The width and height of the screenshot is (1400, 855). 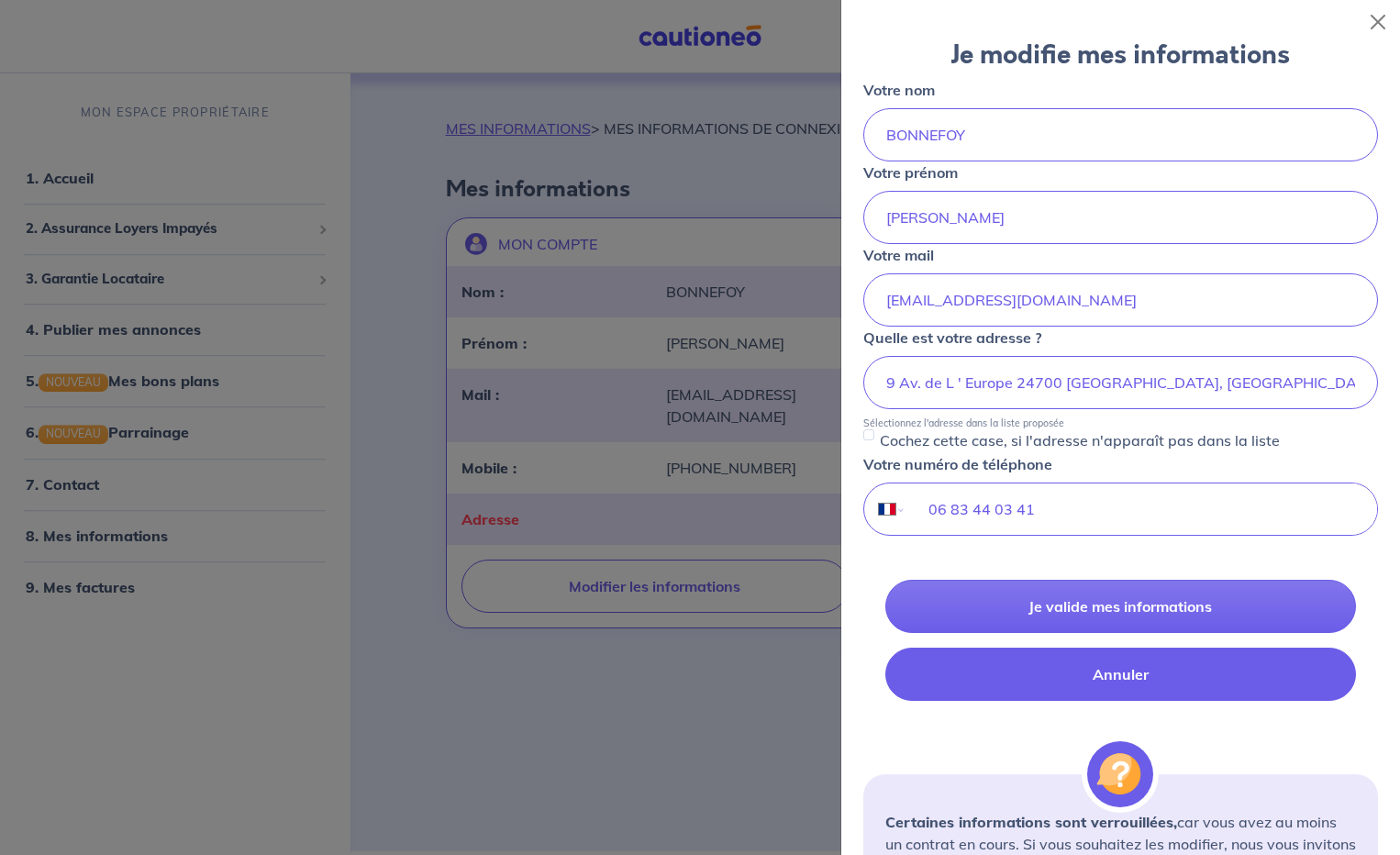 What do you see at coordinates (1120, 217) in the screenshot?
I see `input: John` at bounding box center [1120, 217].